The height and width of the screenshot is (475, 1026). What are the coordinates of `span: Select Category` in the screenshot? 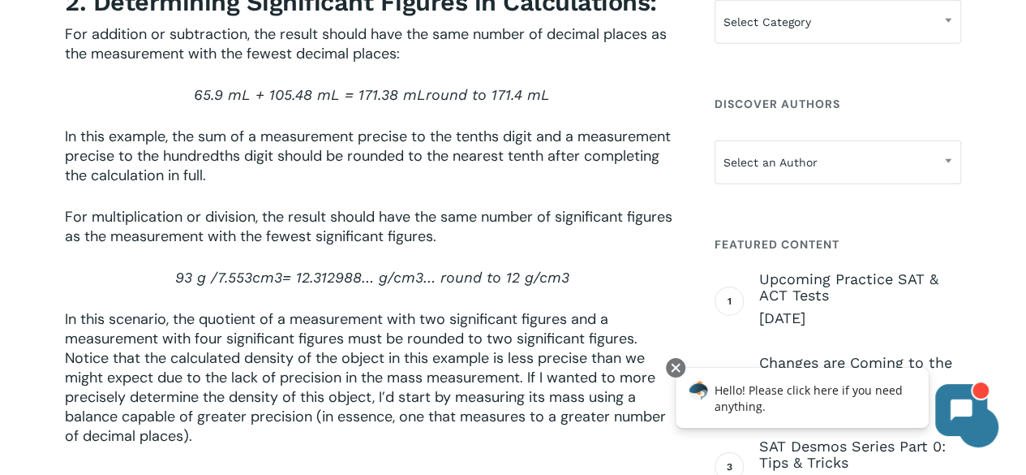 It's located at (838, 22).